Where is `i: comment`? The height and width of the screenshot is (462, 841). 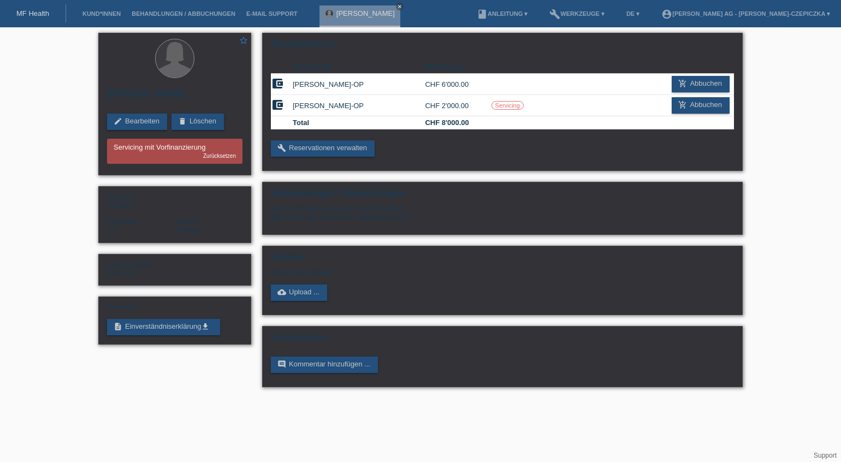
i: comment is located at coordinates (282, 364).